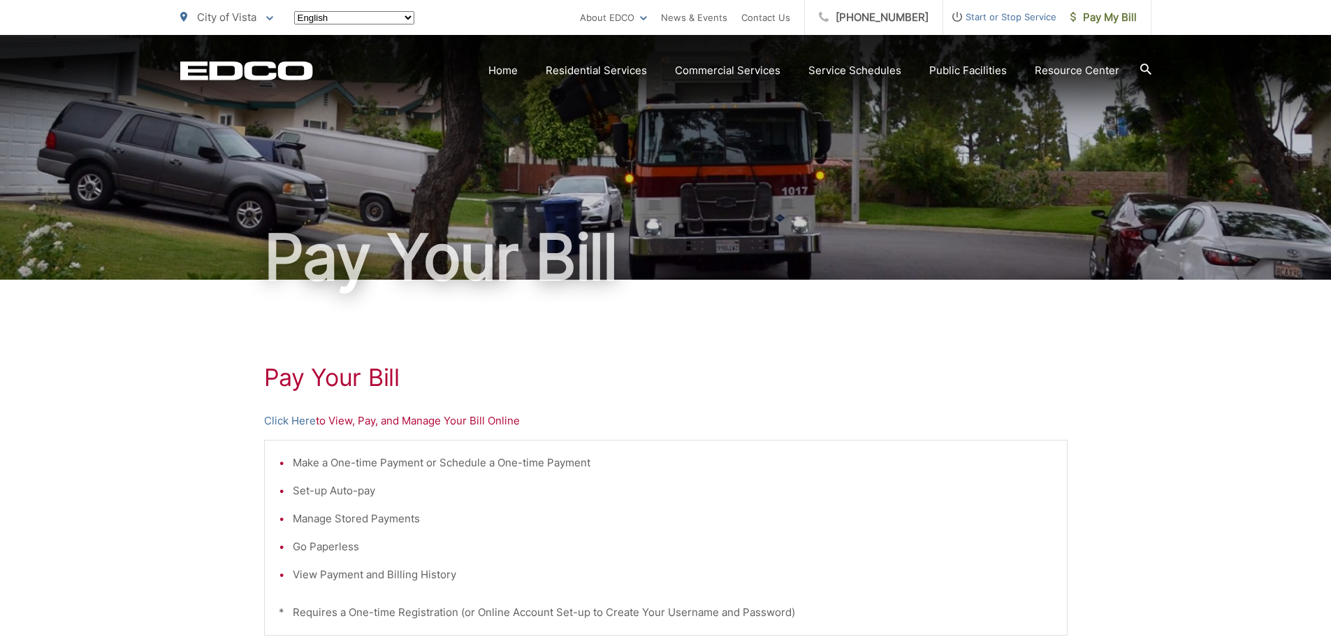 Image resolution: width=1331 pixels, height=637 pixels. I want to click on a: EDCD logo. Return to the homepage., so click(247, 71).